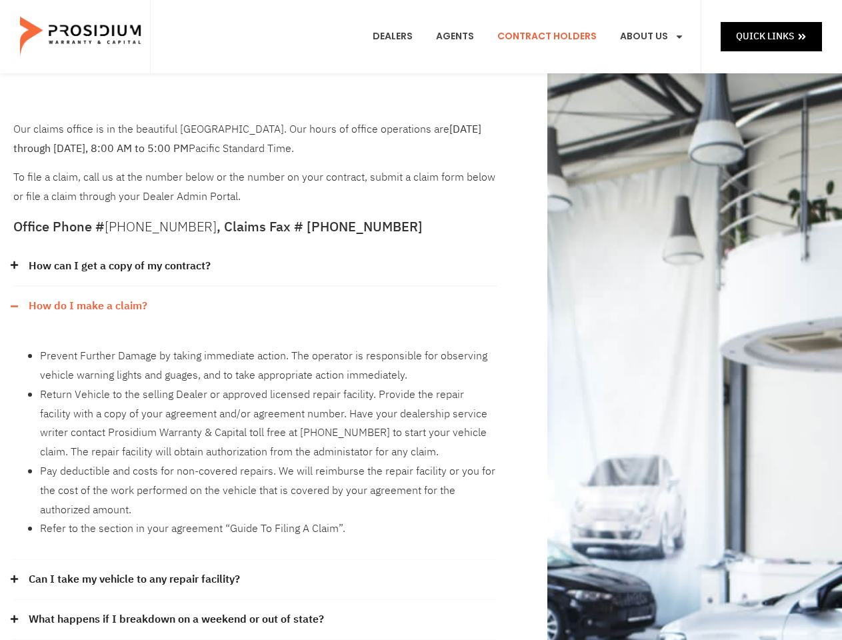 The height and width of the screenshot is (640, 842). Describe the element at coordinates (88, 306) in the screenshot. I see `a: How do I make a claim?` at that location.